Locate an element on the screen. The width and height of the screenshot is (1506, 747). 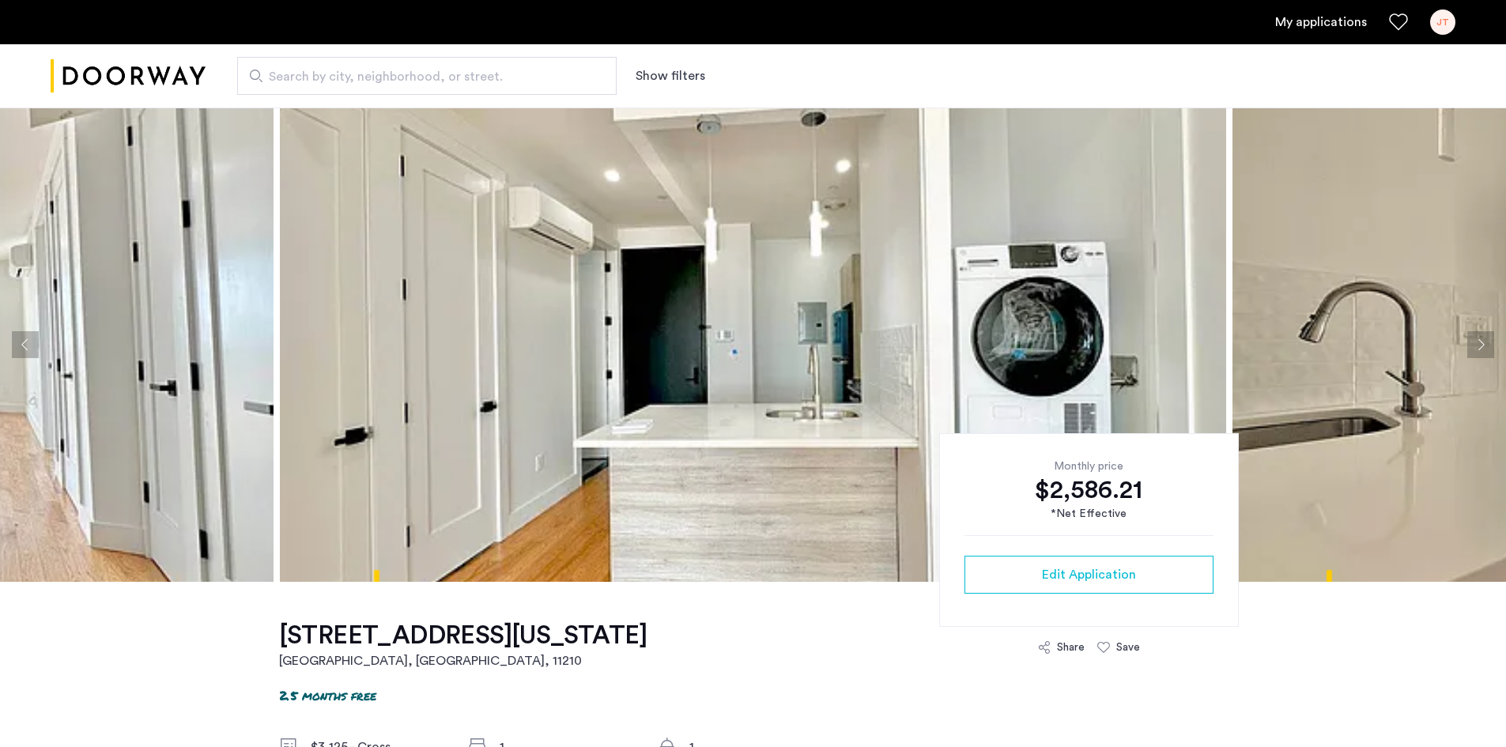
div: Share is located at coordinates (1071, 648).